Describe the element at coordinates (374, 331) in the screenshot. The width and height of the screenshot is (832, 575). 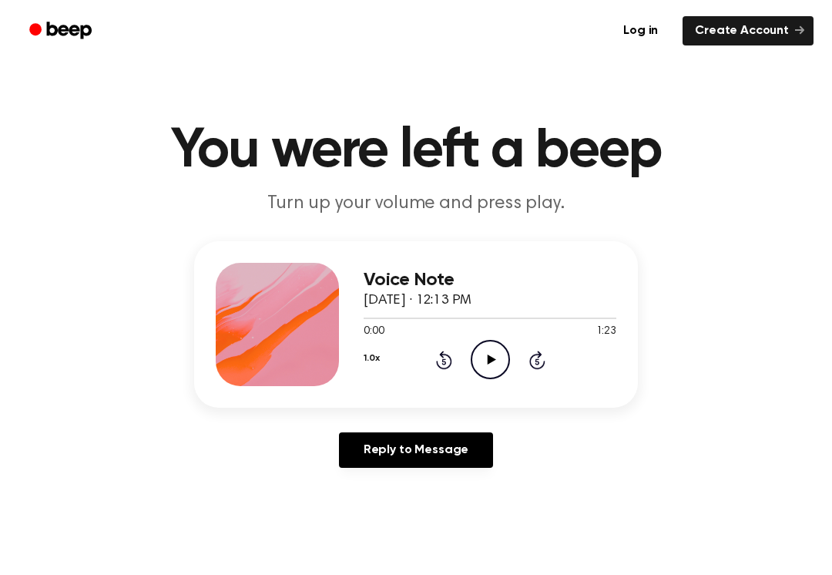
I see `span: 0:00` at that location.